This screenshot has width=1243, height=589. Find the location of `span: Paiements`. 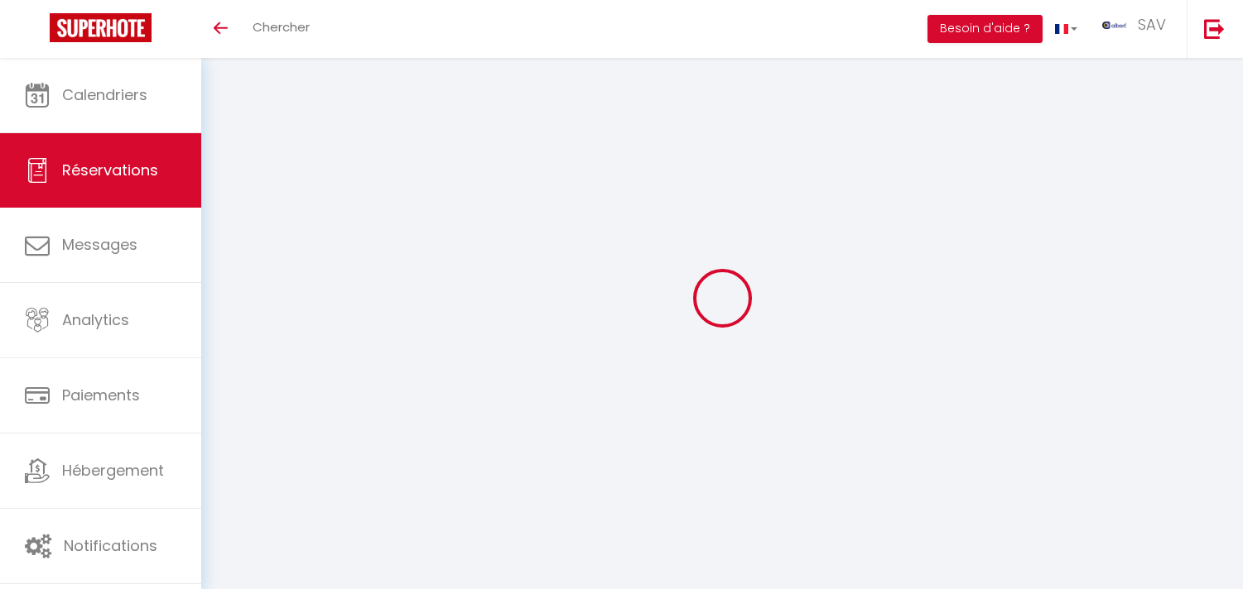

span: Paiements is located at coordinates (101, 395).